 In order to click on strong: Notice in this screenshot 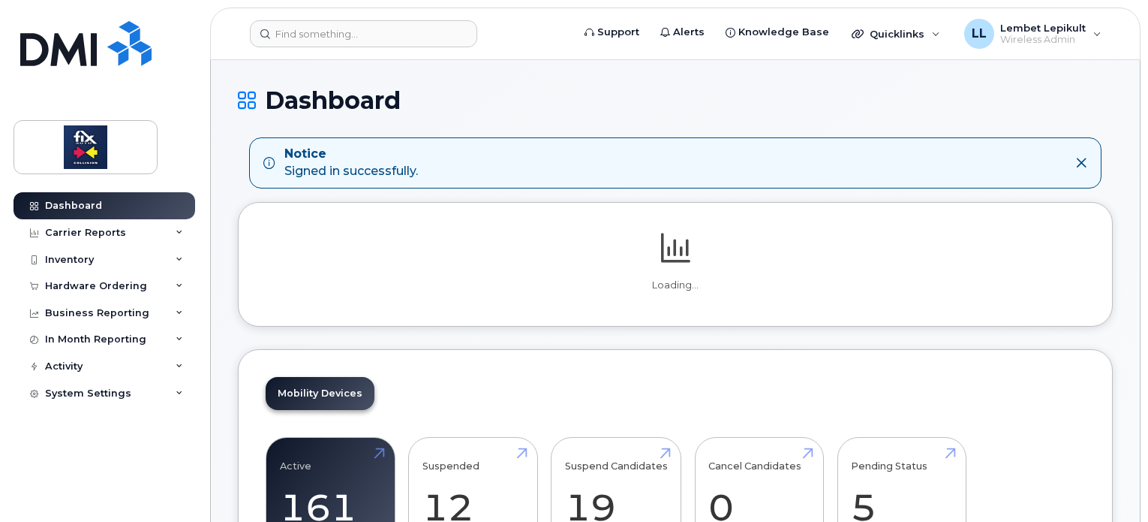, I will do `click(351, 154)`.